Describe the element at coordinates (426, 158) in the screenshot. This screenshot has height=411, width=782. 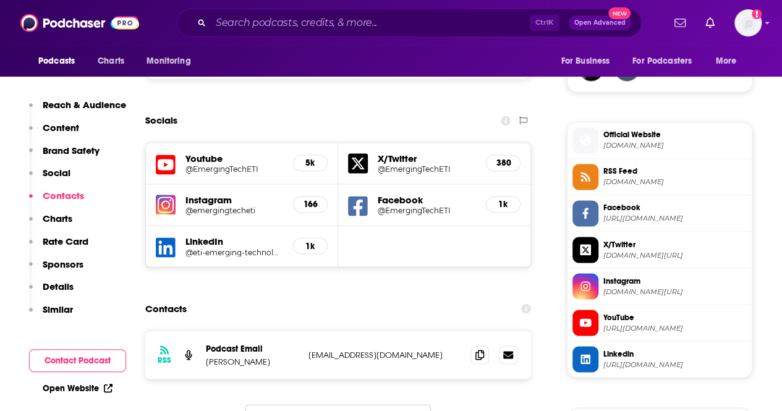
I see `h5: X/Twitter` at that location.